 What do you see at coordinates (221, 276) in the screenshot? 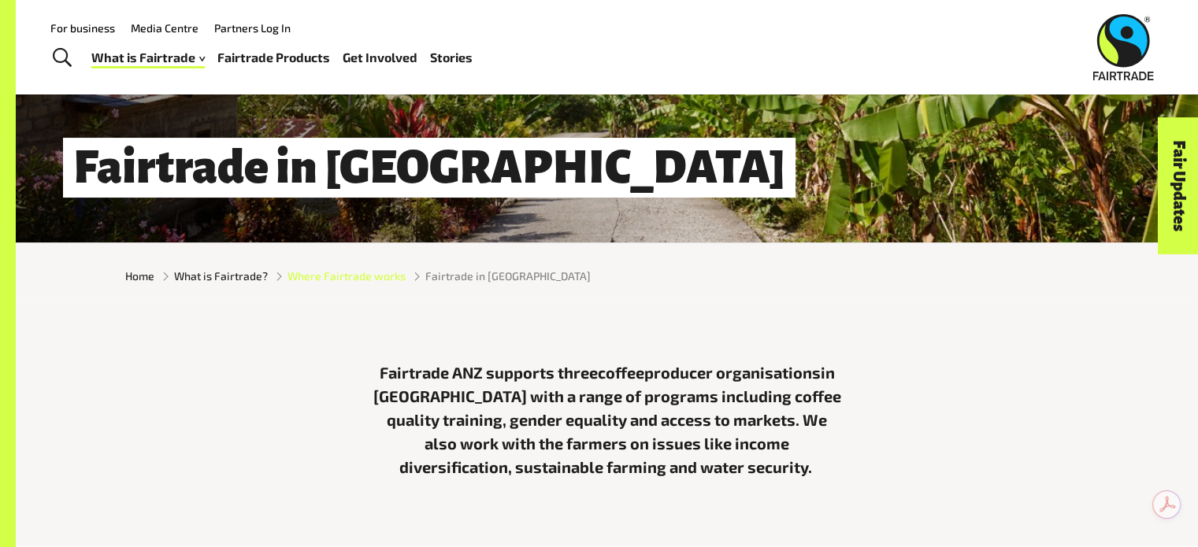
I see `a: What is Fairtrade?` at bounding box center [221, 276].